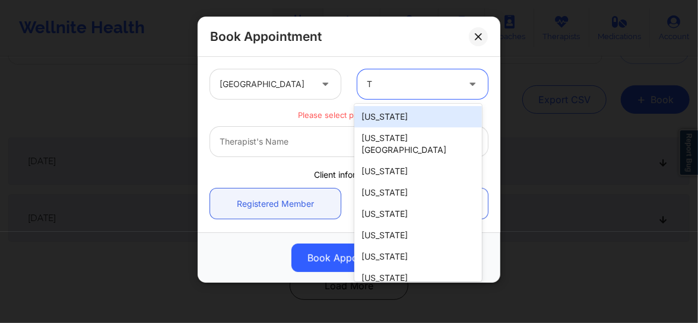 The image size is (698, 323). What do you see at coordinates (266, 36) in the screenshot?
I see `h2: Book Appointment` at bounding box center [266, 36].